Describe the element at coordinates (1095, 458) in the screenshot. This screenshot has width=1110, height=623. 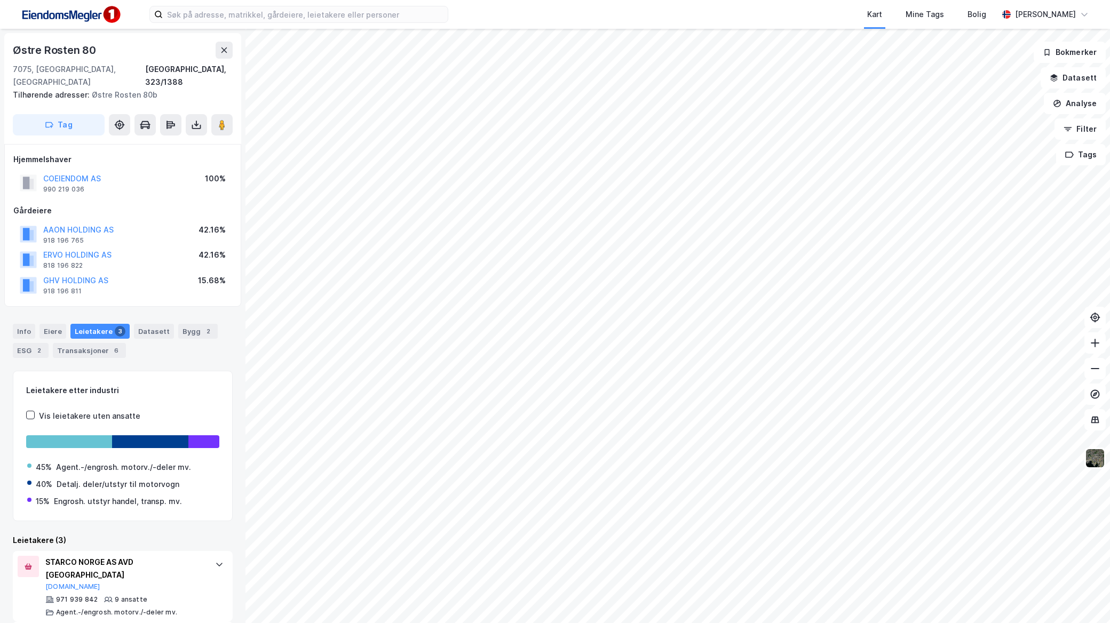
I see `img: 9k=` at that location.